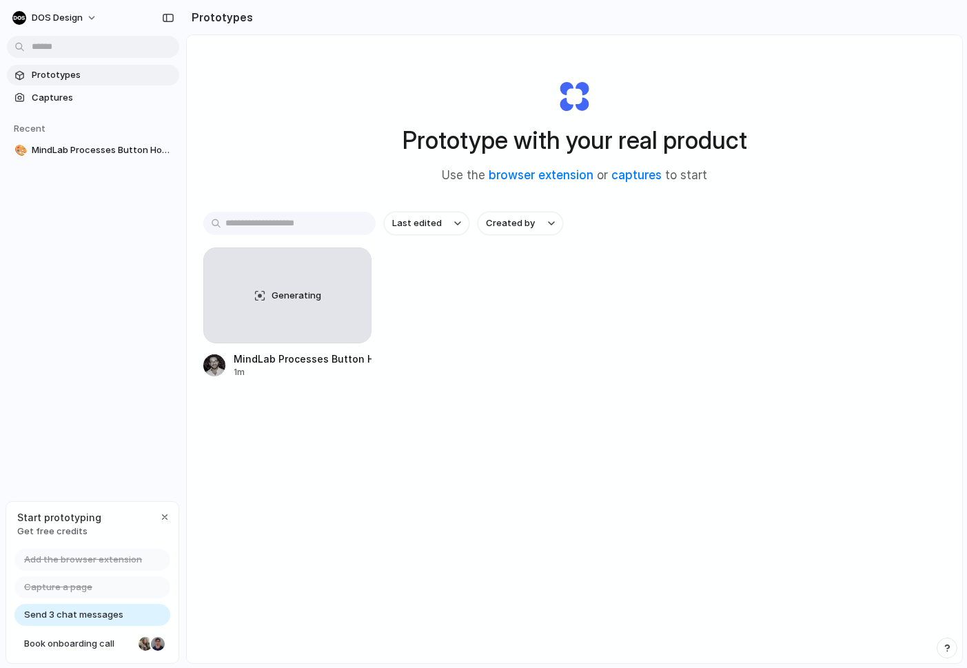 The image size is (967, 668). Describe the element at coordinates (103, 150) in the screenshot. I see `span: MindLab Processes Button Hover Update` at that location.